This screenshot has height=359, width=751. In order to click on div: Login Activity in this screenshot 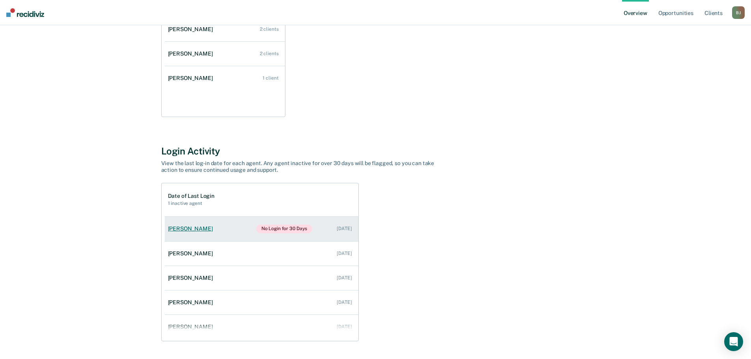, I will do `click(376, 151)`.